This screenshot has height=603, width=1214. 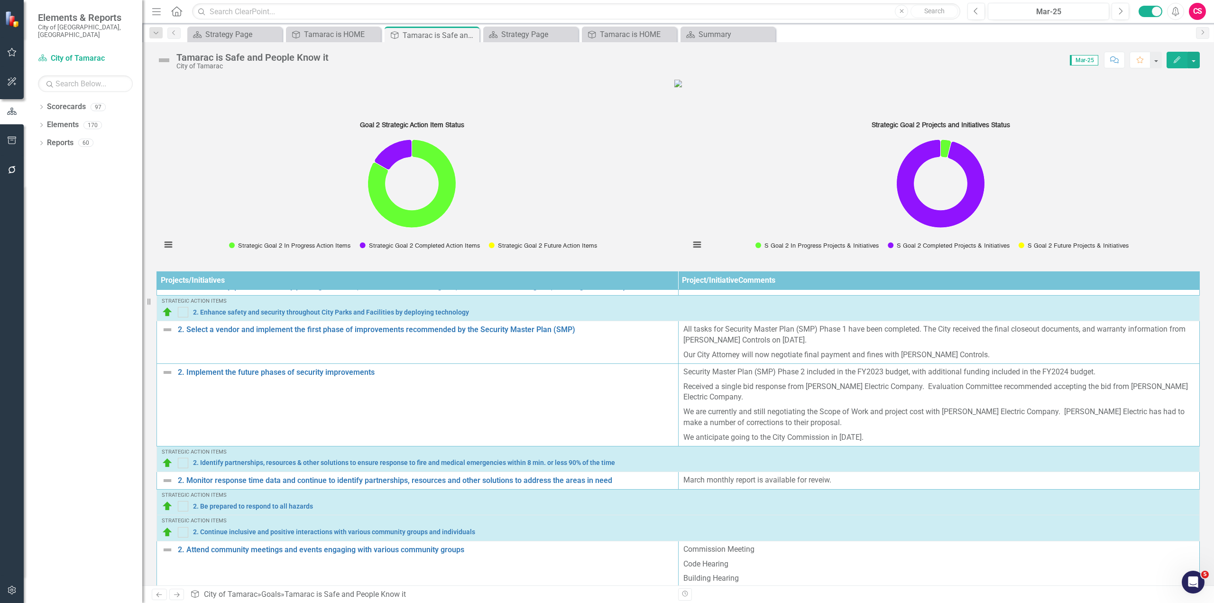 I want to click on a: Summary, so click(x=728, y=34).